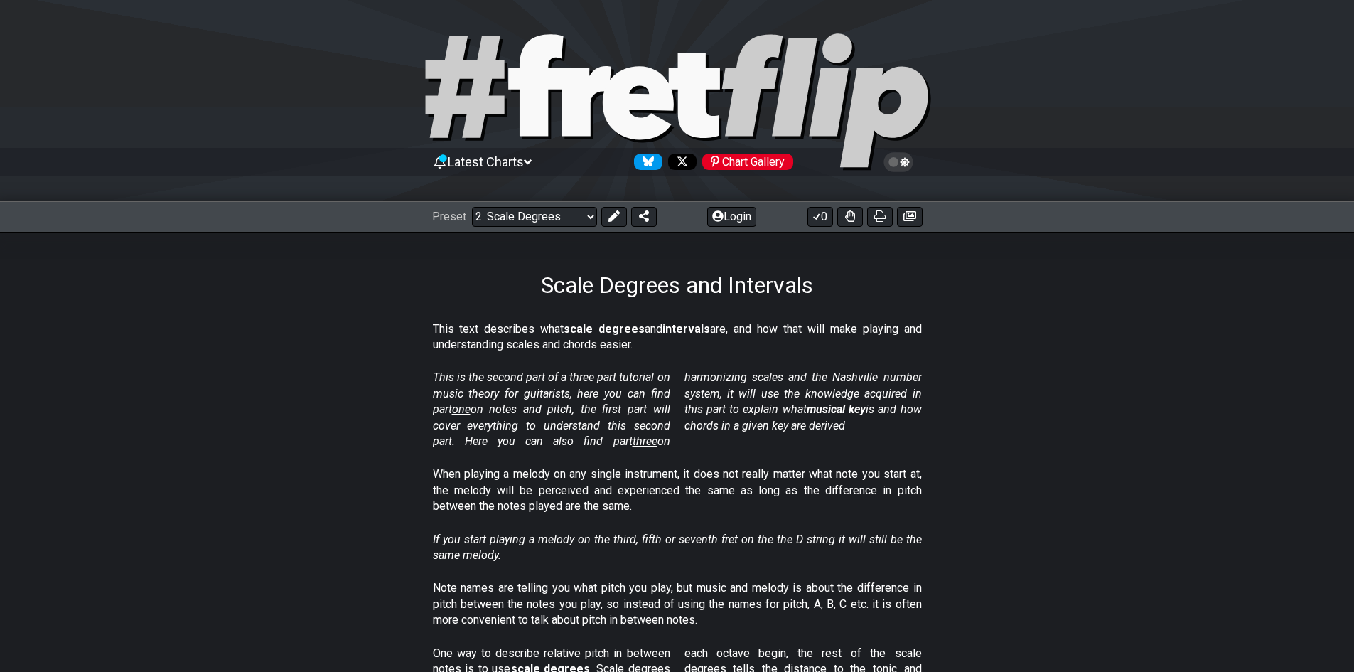 The height and width of the screenshot is (672, 1354). I want to click on p: Note names are telling you what pitch you play, but music and melody is about the difference in p..., so click(677, 603).